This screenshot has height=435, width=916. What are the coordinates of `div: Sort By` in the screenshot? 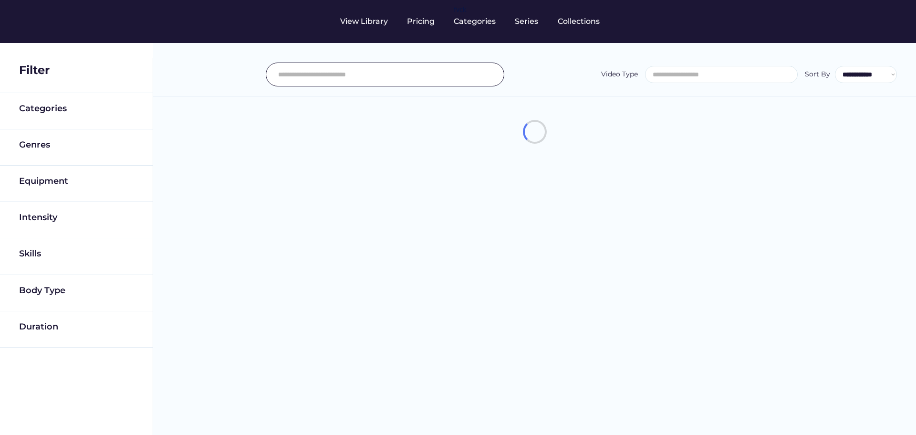 It's located at (817, 74).